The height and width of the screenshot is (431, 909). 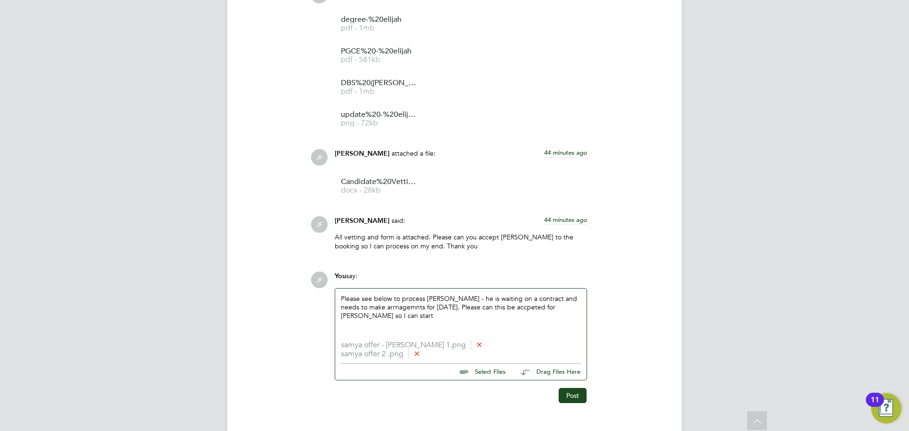 What do you see at coordinates (379, 60) in the screenshot?
I see `span: pdf - 581kb` at bounding box center [379, 60].